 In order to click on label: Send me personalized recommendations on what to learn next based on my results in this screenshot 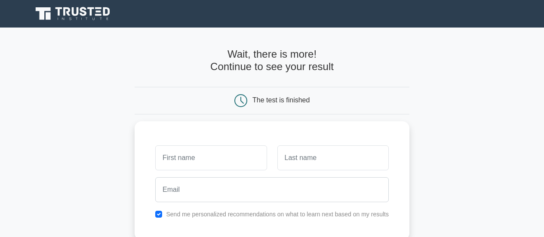, I will do `click(277, 214)`.